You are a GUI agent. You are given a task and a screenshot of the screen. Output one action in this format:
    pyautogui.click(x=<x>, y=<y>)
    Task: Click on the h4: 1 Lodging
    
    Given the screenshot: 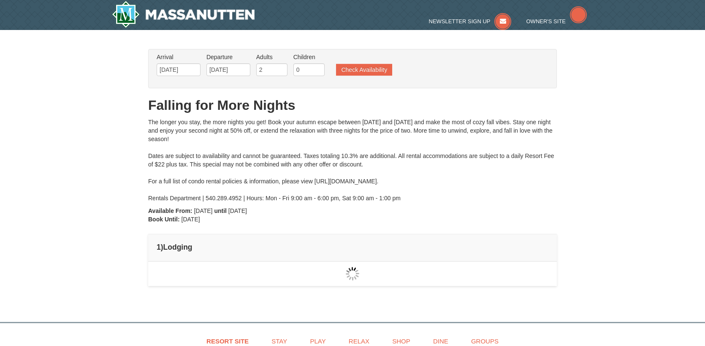 What is the action you would take?
    pyautogui.click(x=352, y=247)
    